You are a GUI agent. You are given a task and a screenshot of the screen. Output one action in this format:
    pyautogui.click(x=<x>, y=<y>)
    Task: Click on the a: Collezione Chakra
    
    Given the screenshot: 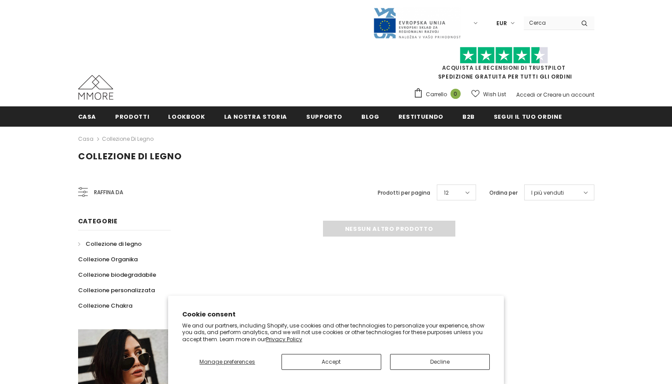 What is the action you would take?
    pyautogui.click(x=105, y=305)
    